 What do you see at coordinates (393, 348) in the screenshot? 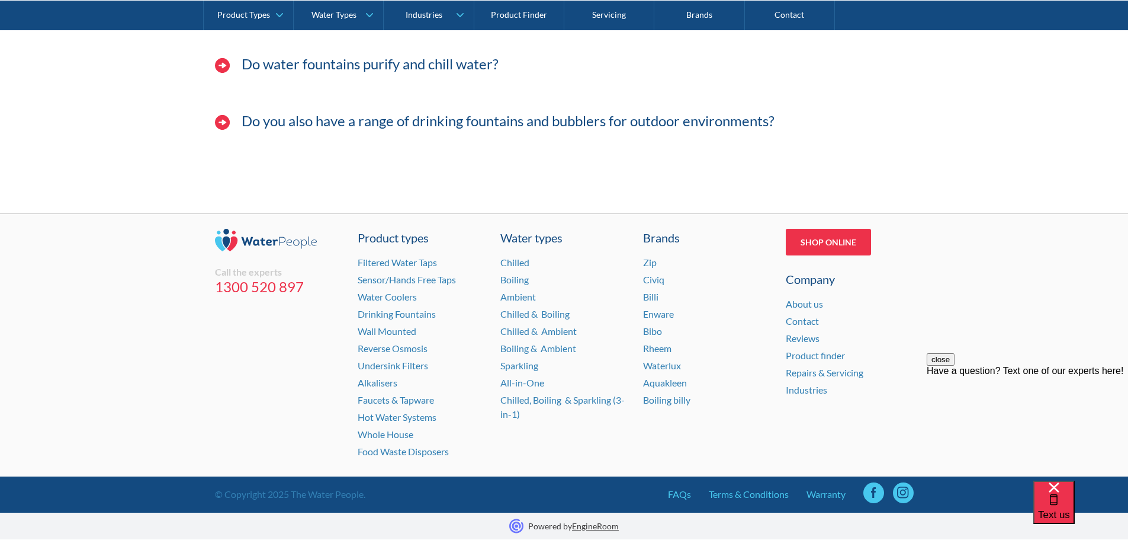
I see `a: Reverse Osmosis` at bounding box center [393, 348].